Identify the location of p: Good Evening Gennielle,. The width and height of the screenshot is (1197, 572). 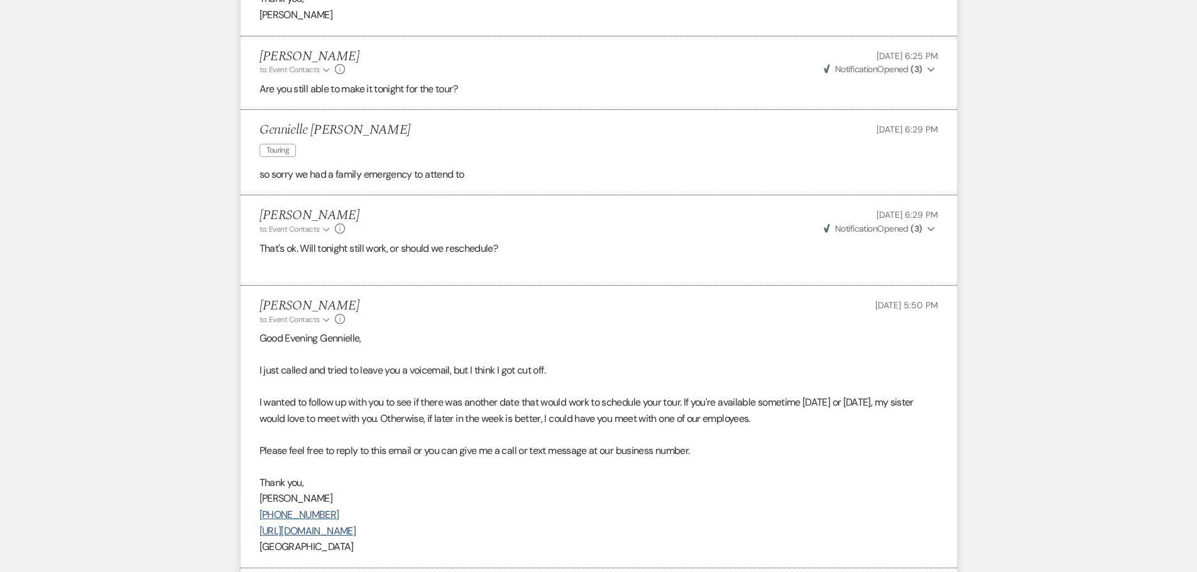
(599, 339).